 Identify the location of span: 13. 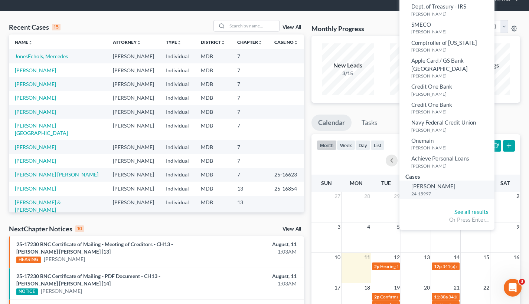
(427, 258).